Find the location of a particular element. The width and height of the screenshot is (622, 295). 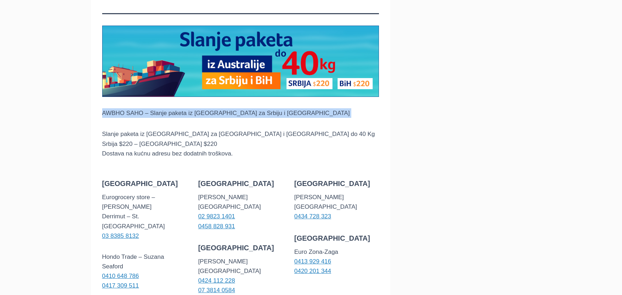

a: 0458 828 931 is located at coordinates (216, 226).